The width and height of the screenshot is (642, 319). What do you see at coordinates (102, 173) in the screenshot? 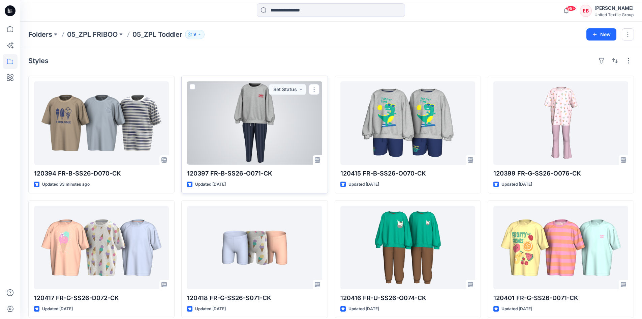
I see `p: 120394 FR-B-SS26-D070-CK` at bounding box center [102, 173].